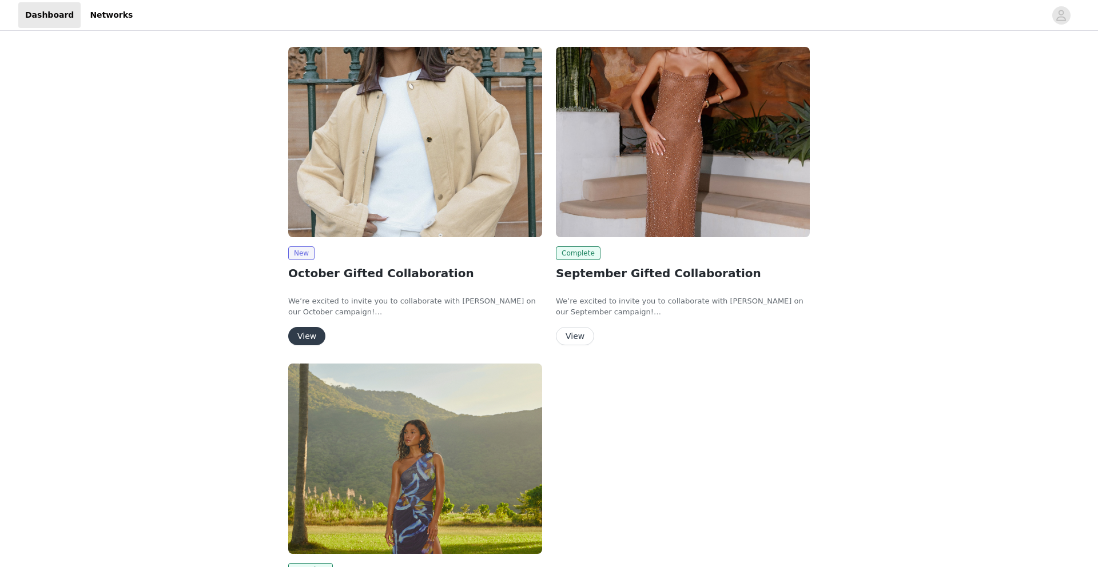  I want to click on span: Complete, so click(578, 253).